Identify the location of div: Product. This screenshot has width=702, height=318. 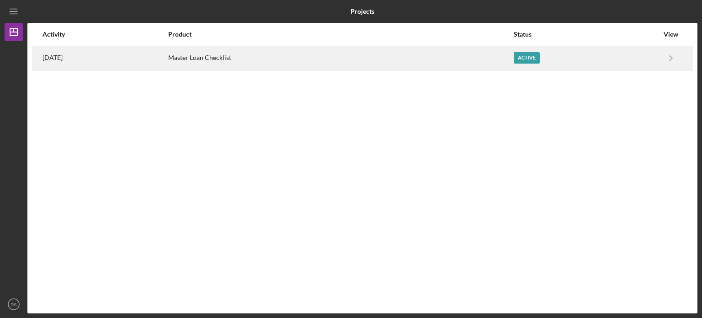
(340, 34).